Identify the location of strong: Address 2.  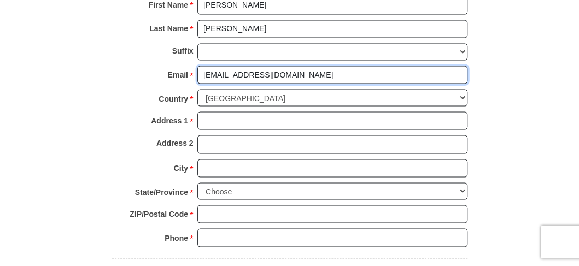
(175, 143).